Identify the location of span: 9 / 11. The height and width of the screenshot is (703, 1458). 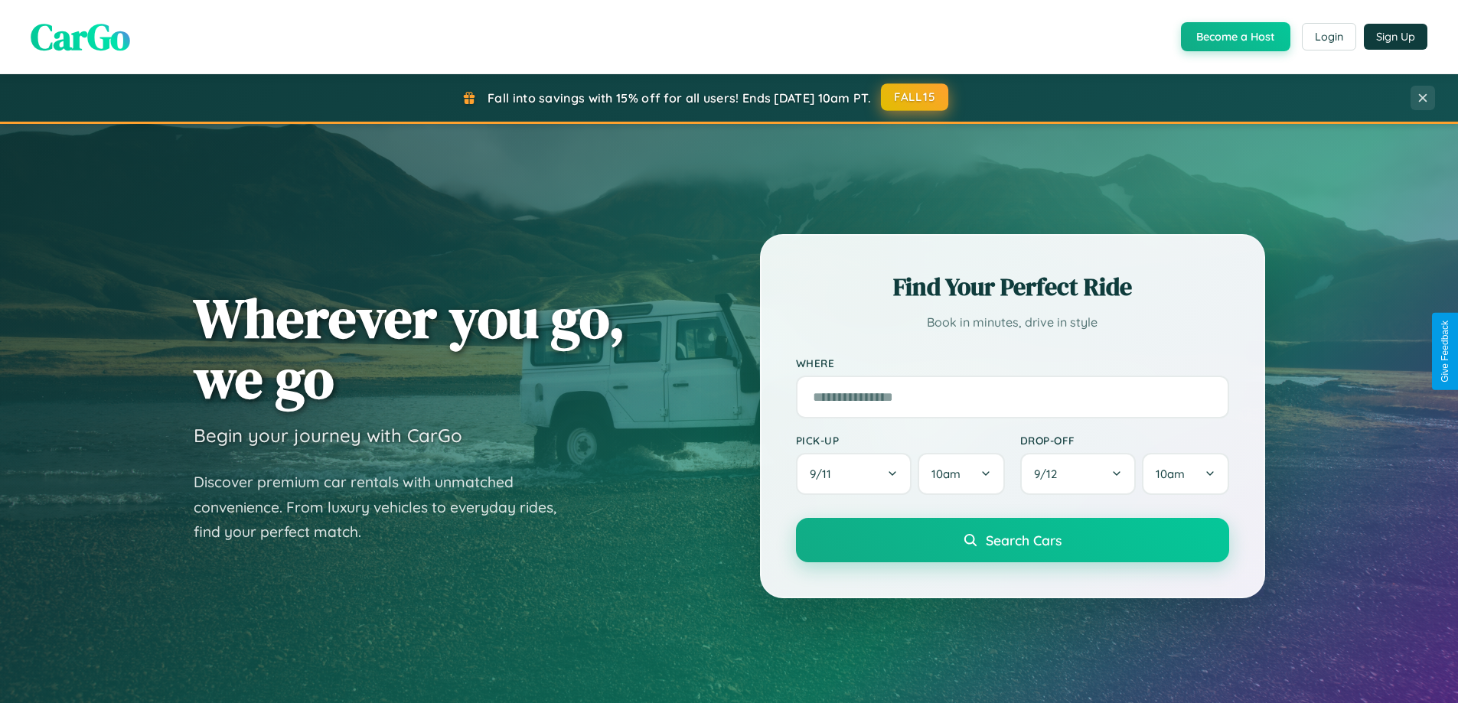
(824, 474).